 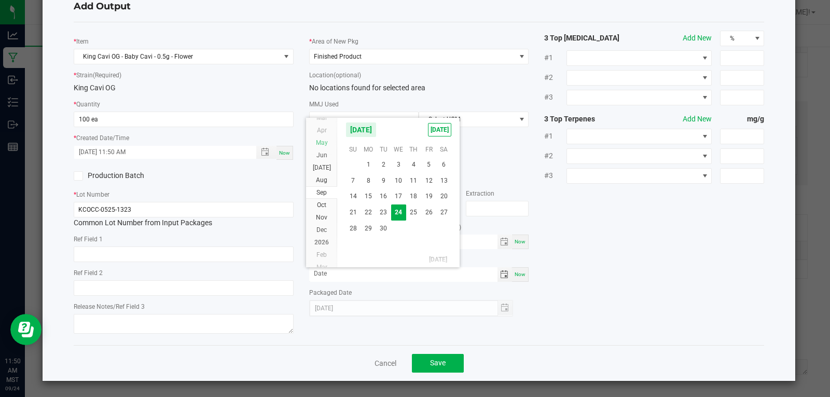 I want to click on span: 30, so click(x=383, y=228).